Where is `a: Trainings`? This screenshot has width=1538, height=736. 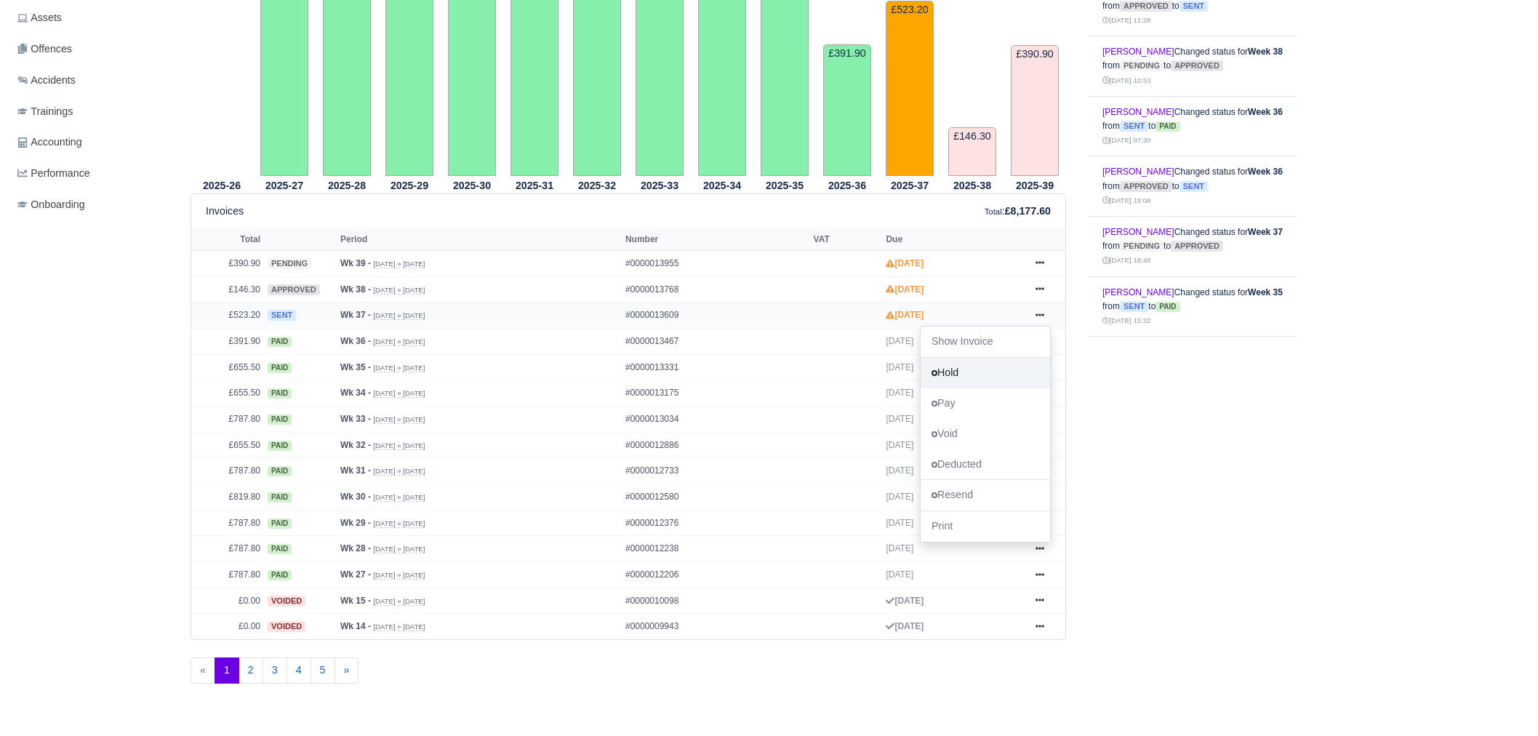
a: Trainings is located at coordinates (92, 111).